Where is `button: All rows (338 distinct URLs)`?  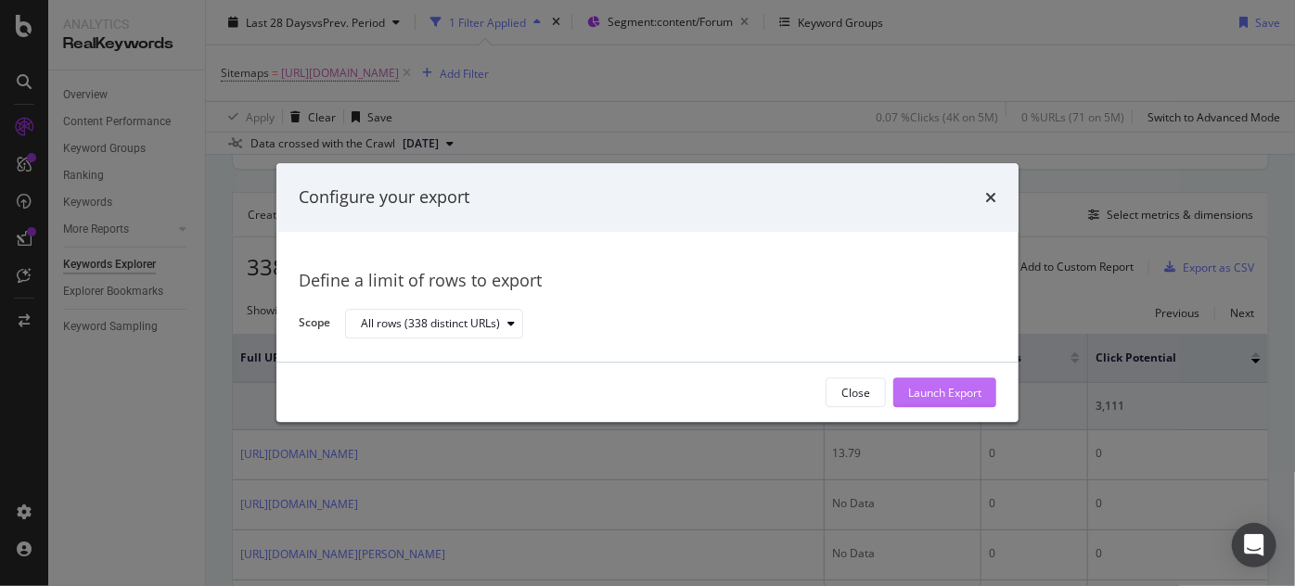
button: All rows (338 distinct URLs) is located at coordinates (434, 324).